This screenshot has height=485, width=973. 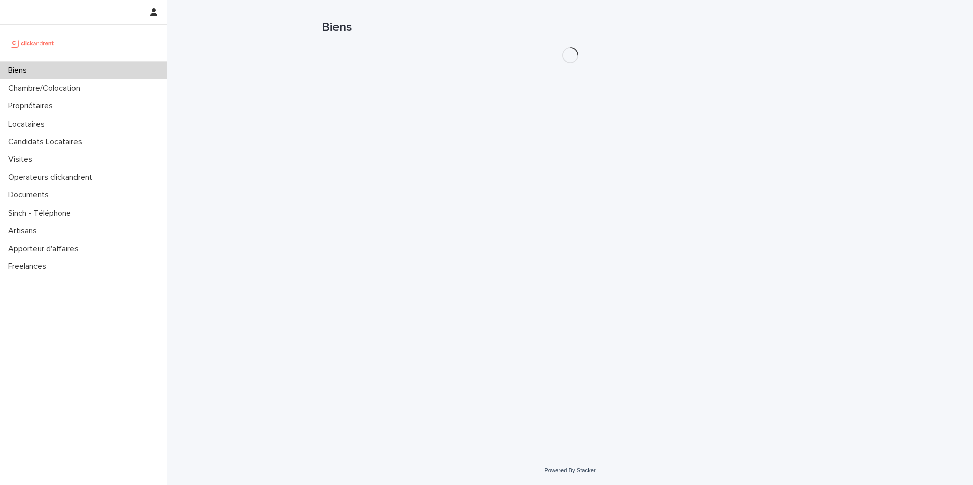 What do you see at coordinates (24, 231) in the screenshot?
I see `p: Artisans` at bounding box center [24, 231].